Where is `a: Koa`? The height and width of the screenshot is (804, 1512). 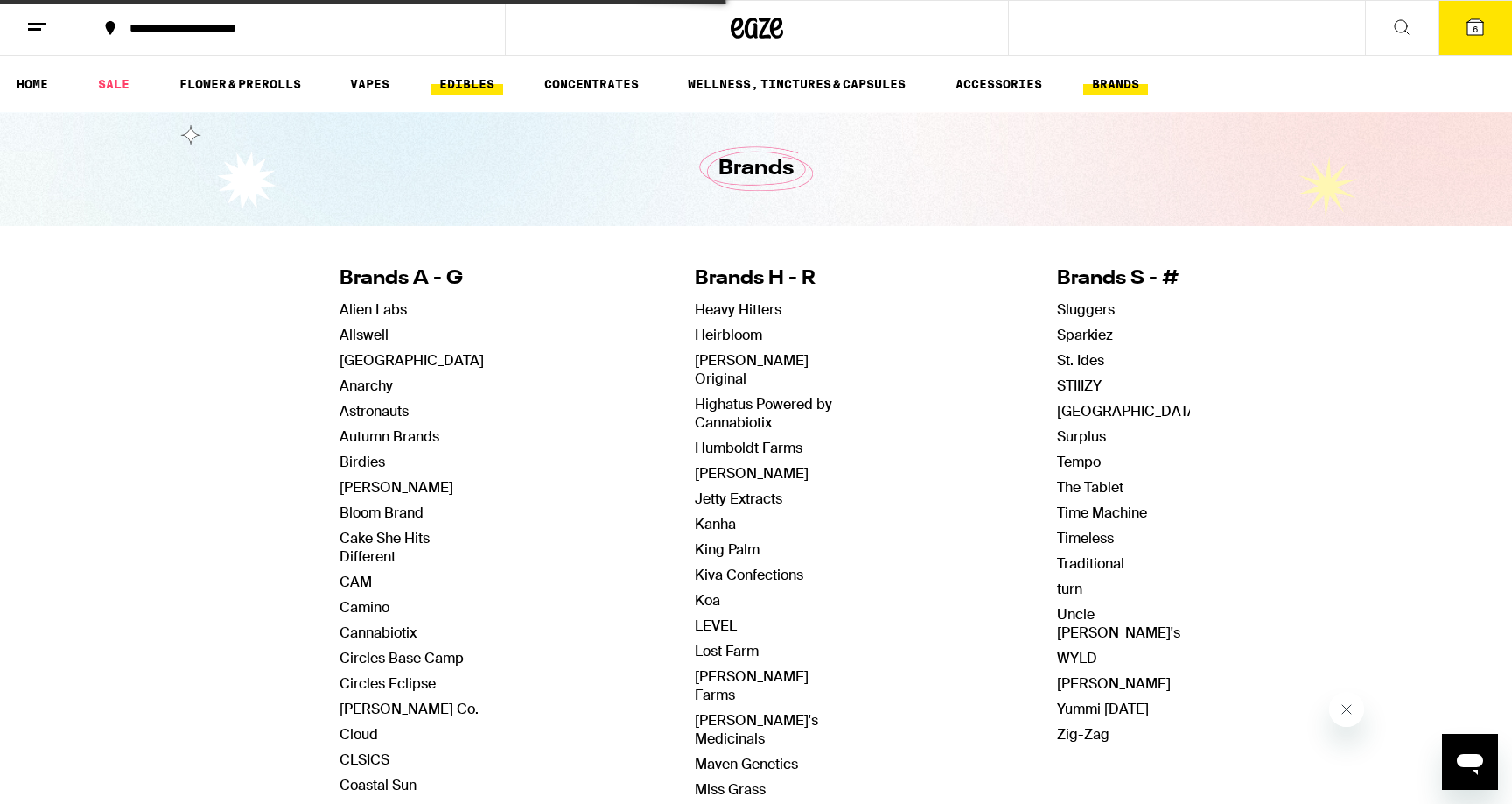 a: Koa is located at coordinates (707, 599).